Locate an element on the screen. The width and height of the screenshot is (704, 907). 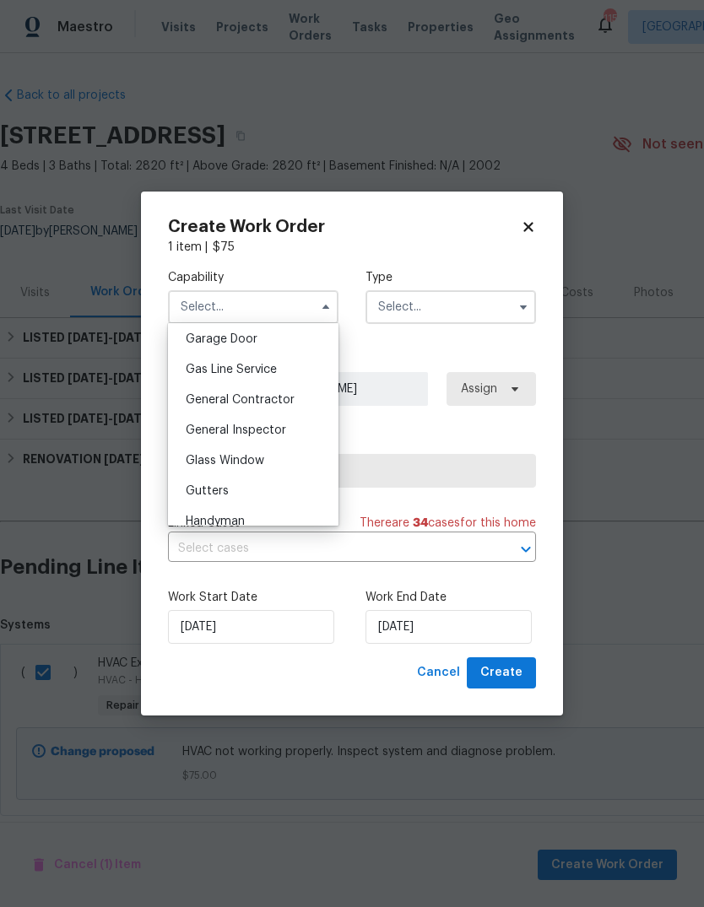
label: Work Start Date is located at coordinates (253, 598).